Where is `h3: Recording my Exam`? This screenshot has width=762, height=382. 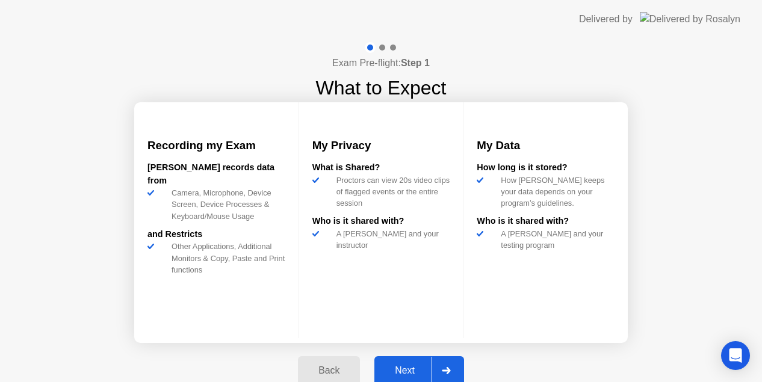 h3: Recording my Exam is located at coordinates (216, 146).